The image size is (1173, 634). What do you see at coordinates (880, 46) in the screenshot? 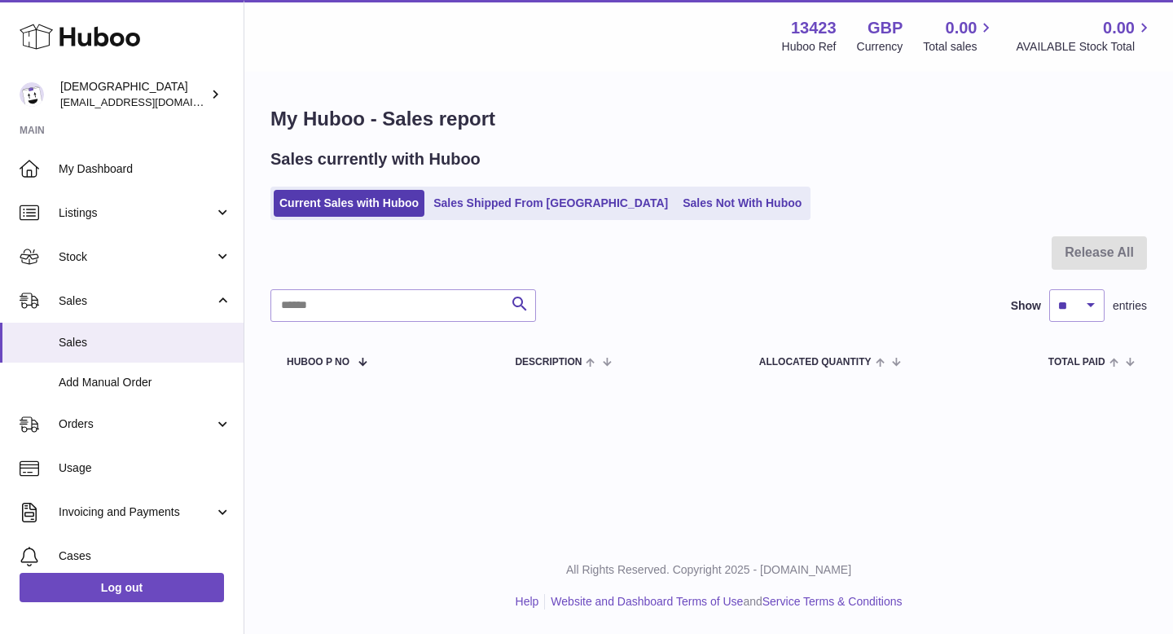
I see `div: Currency` at bounding box center [880, 46].